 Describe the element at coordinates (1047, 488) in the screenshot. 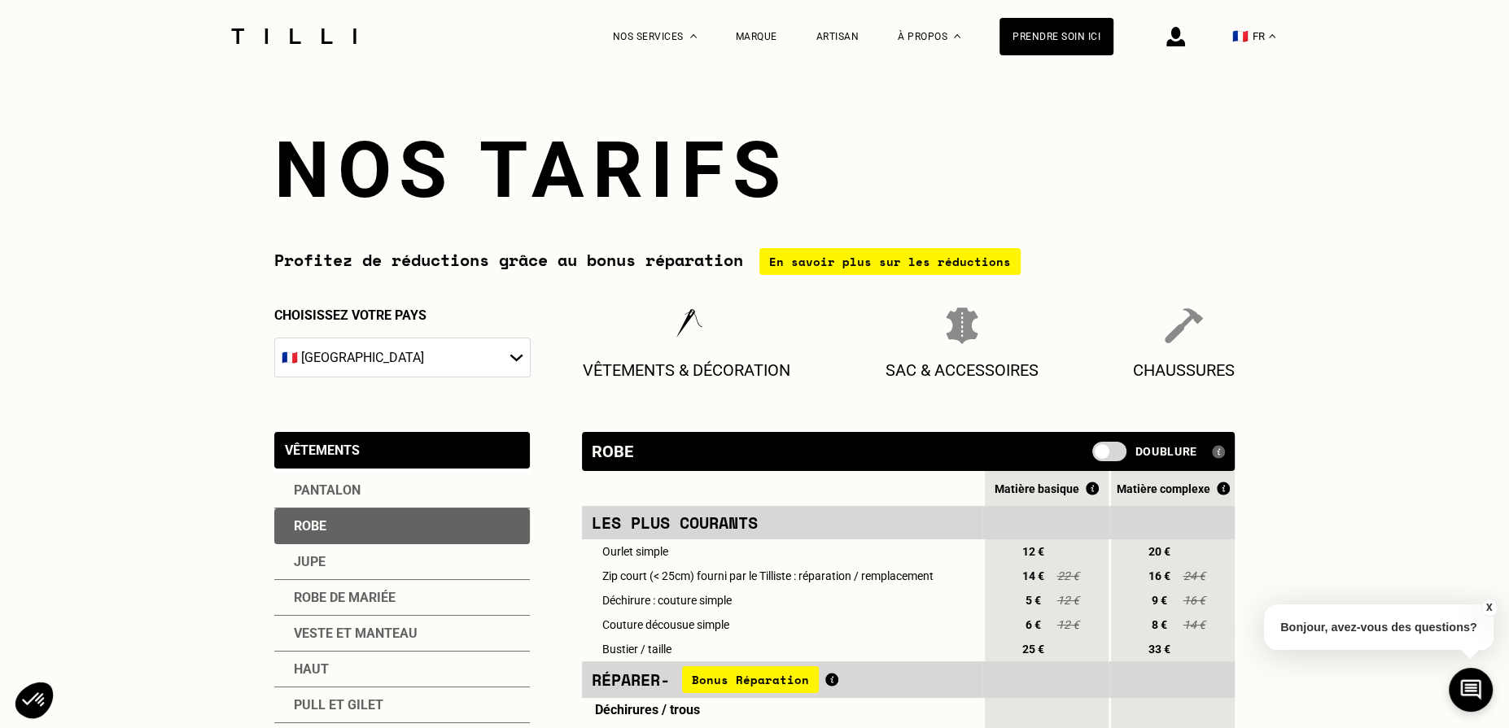

I see `div: Matière basique` at that location.